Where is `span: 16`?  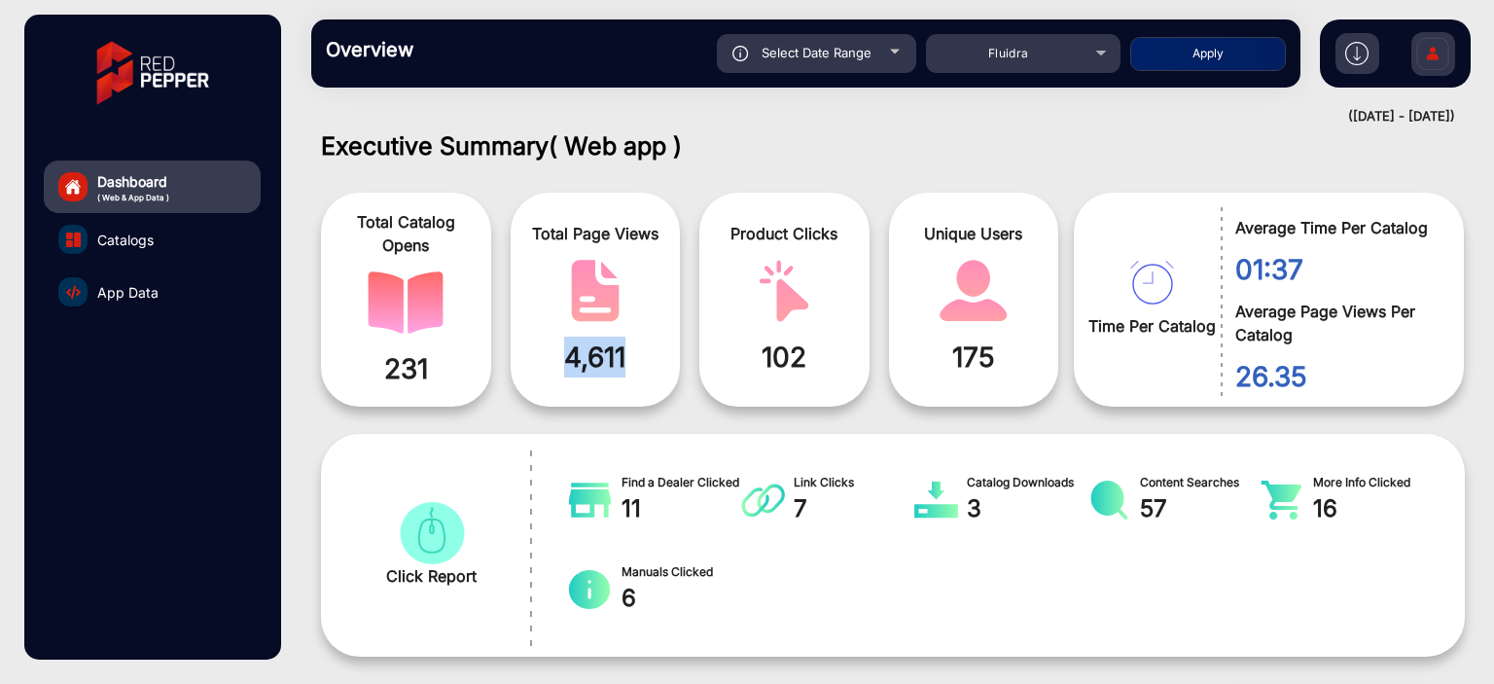 span: 16 is located at coordinates (1374, 509).